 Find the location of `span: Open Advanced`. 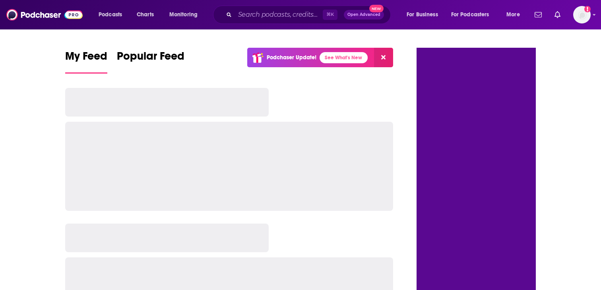

span: Open Advanced is located at coordinates (364, 15).